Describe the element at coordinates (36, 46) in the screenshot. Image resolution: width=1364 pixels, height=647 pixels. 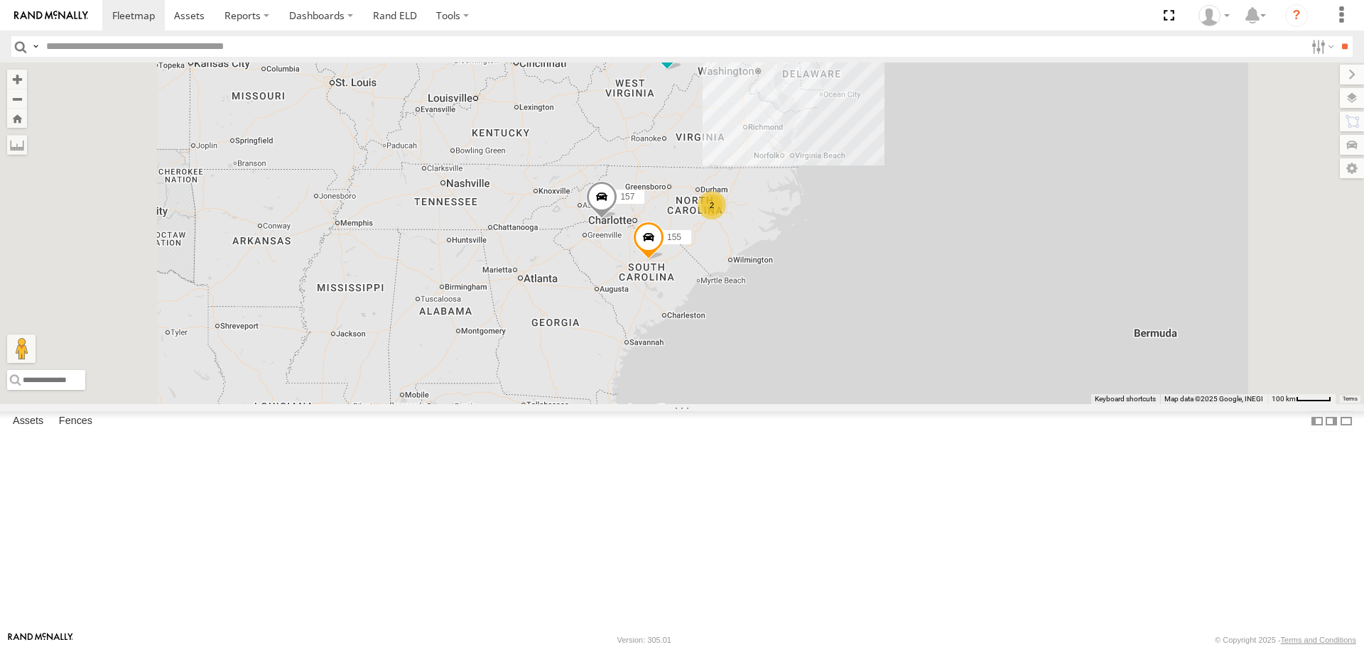
I see `label: Search Query` at that location.